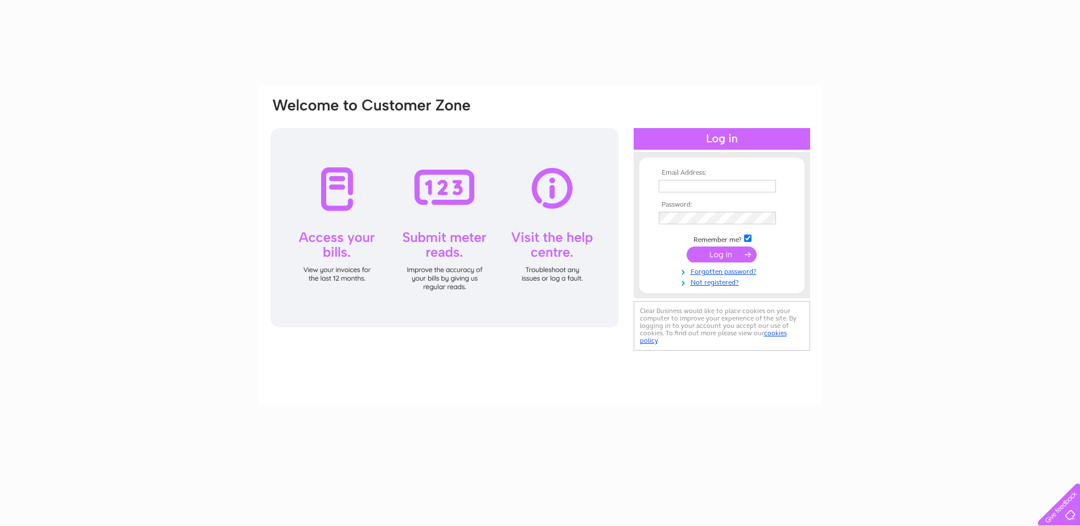  Describe the element at coordinates (723, 281) in the screenshot. I see `a: Not registered?` at that location.